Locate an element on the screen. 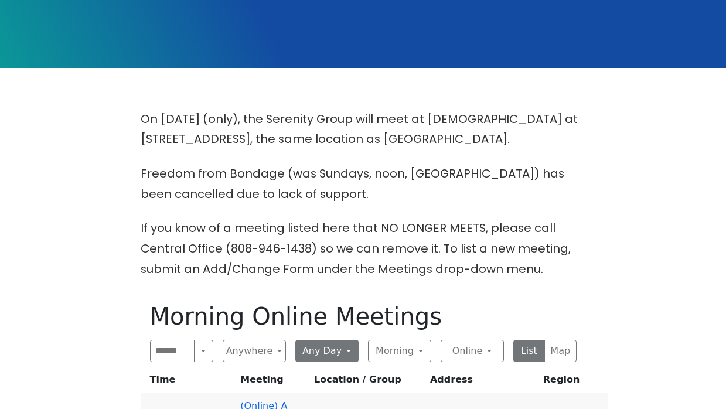 The height and width of the screenshot is (409, 726). button: Any Day is located at coordinates (327, 351).